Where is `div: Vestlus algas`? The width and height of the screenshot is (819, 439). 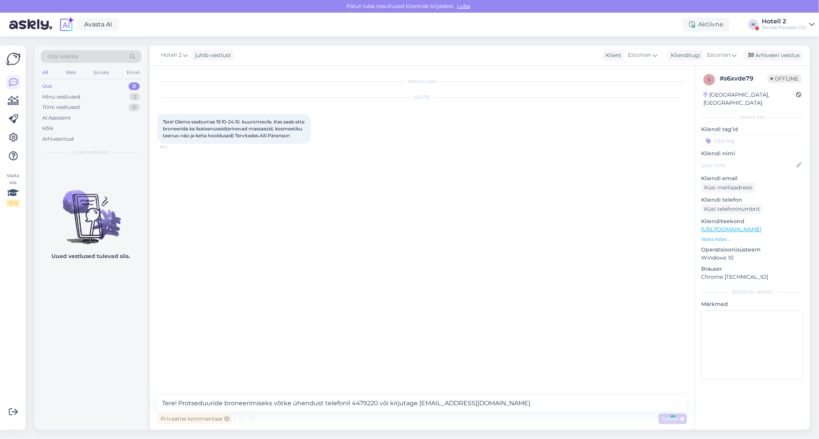
div: Vestlus algas is located at coordinates (422, 81).